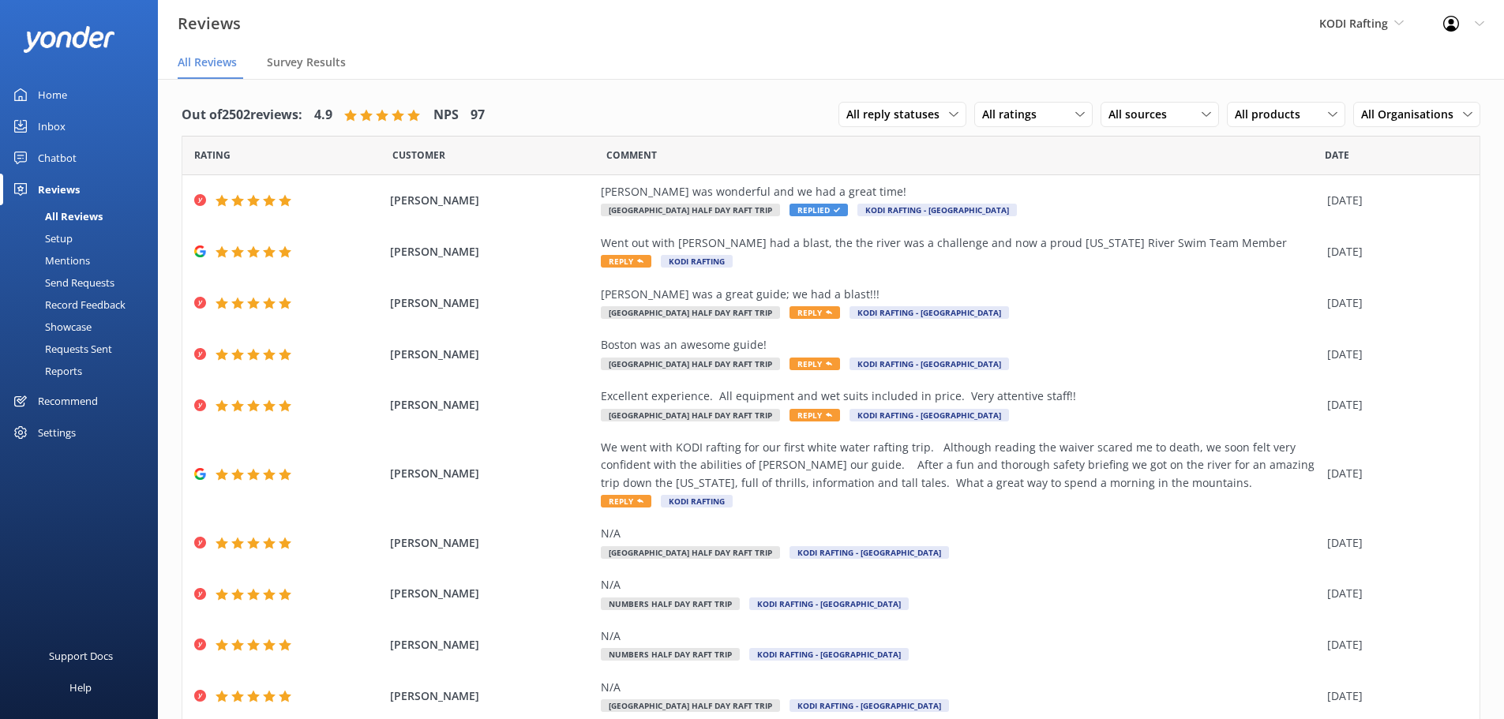 This screenshot has height=719, width=1504. I want to click on a: Mentions, so click(84, 261).